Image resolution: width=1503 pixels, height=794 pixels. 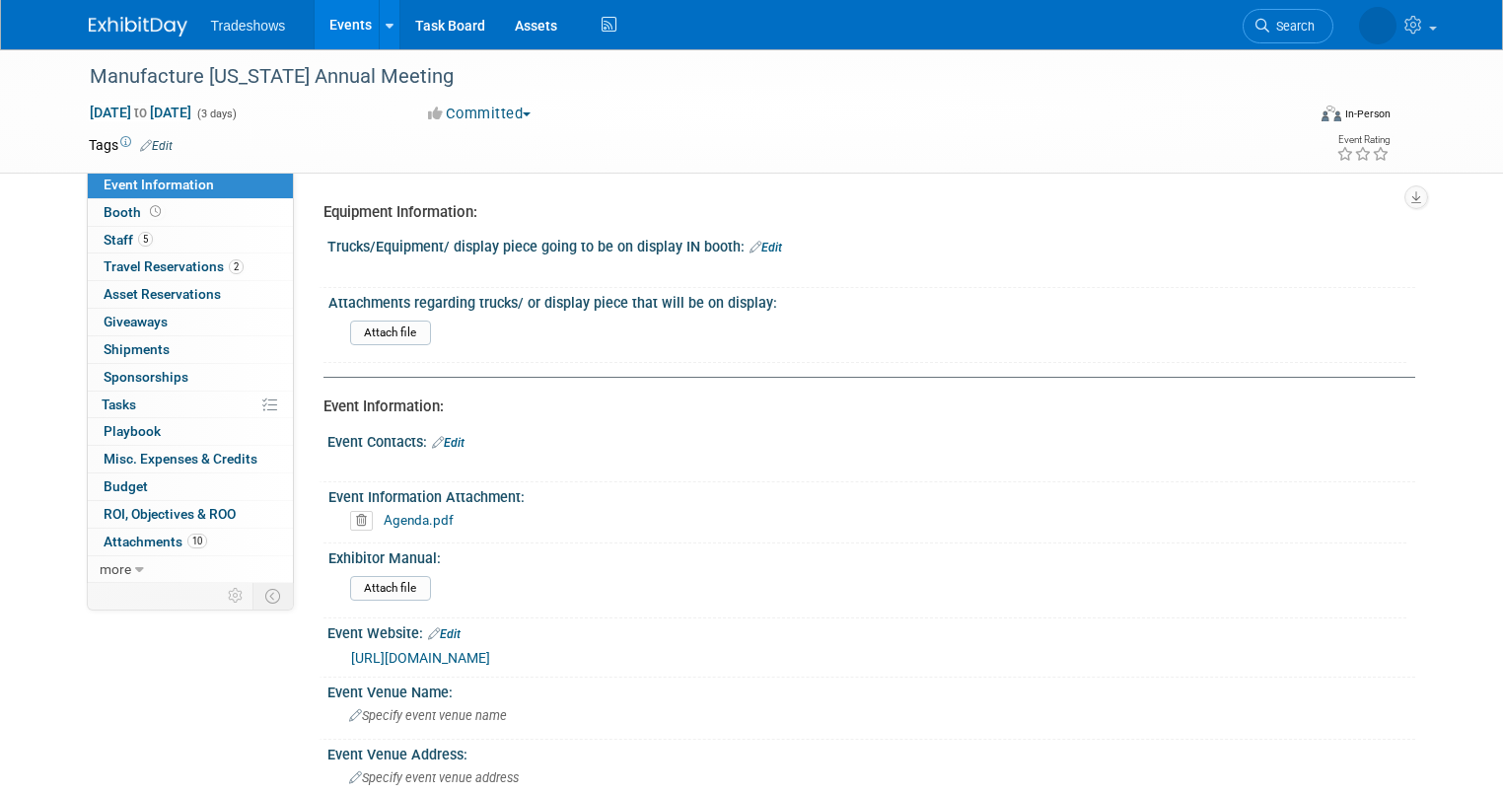 I want to click on span: Booth, so click(x=134, y=212).